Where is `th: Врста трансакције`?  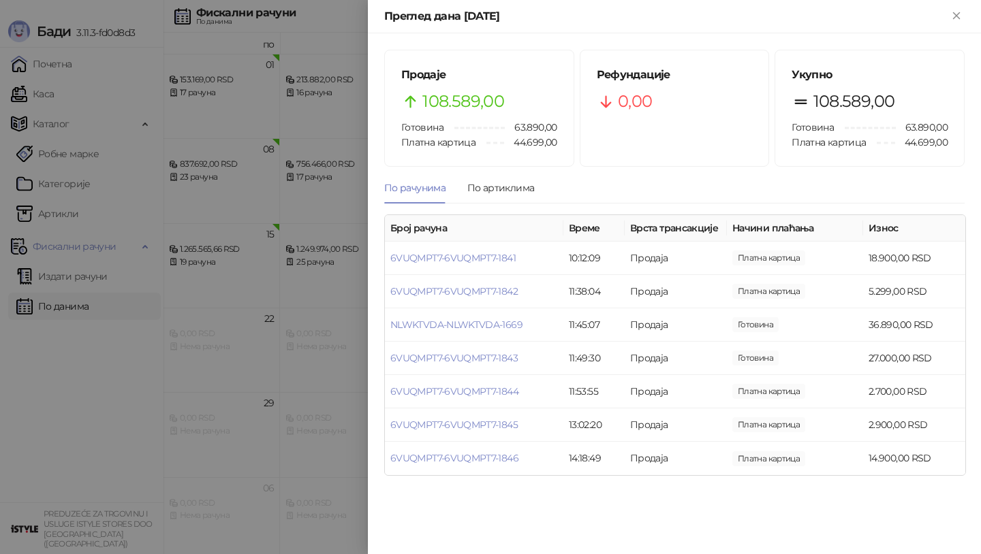
th: Врста трансакције is located at coordinates (676, 228).